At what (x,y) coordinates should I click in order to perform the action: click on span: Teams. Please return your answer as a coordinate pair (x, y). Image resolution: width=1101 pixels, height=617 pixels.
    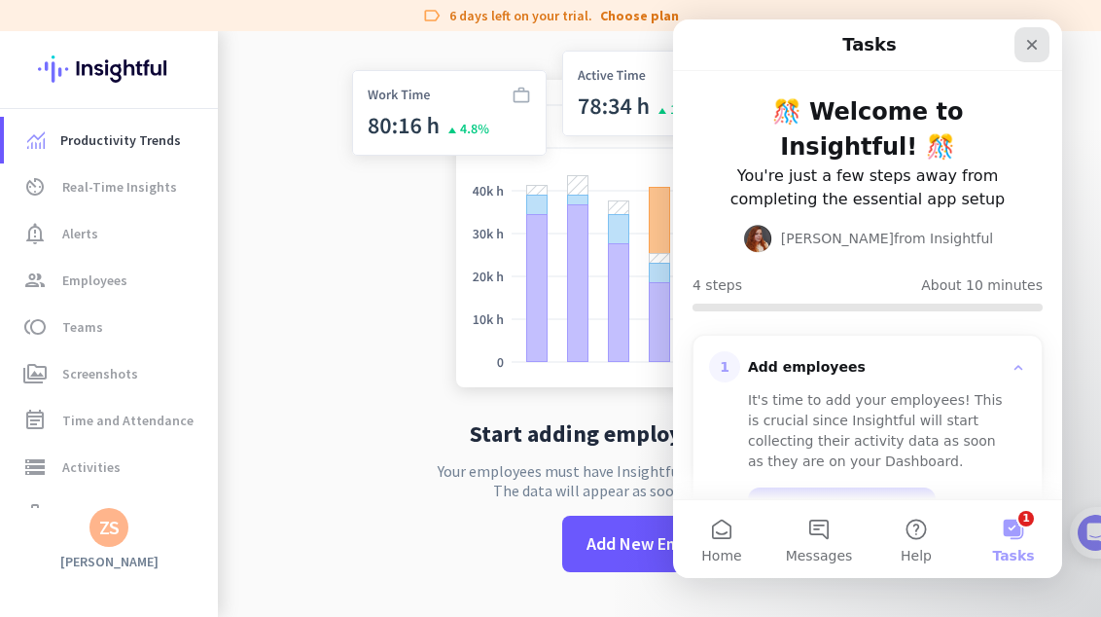
    Looking at the image, I should click on (83, 327).